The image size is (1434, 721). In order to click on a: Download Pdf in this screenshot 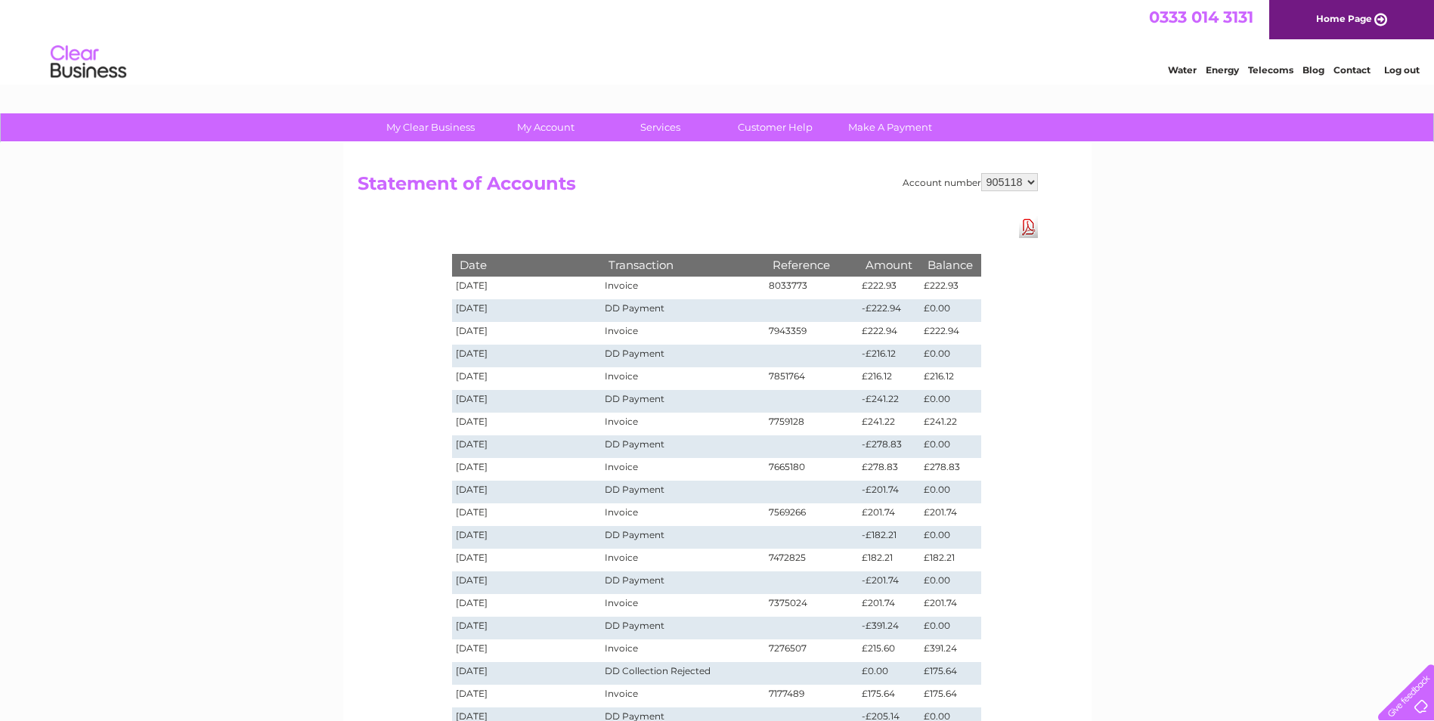, I will do `click(1028, 227)`.